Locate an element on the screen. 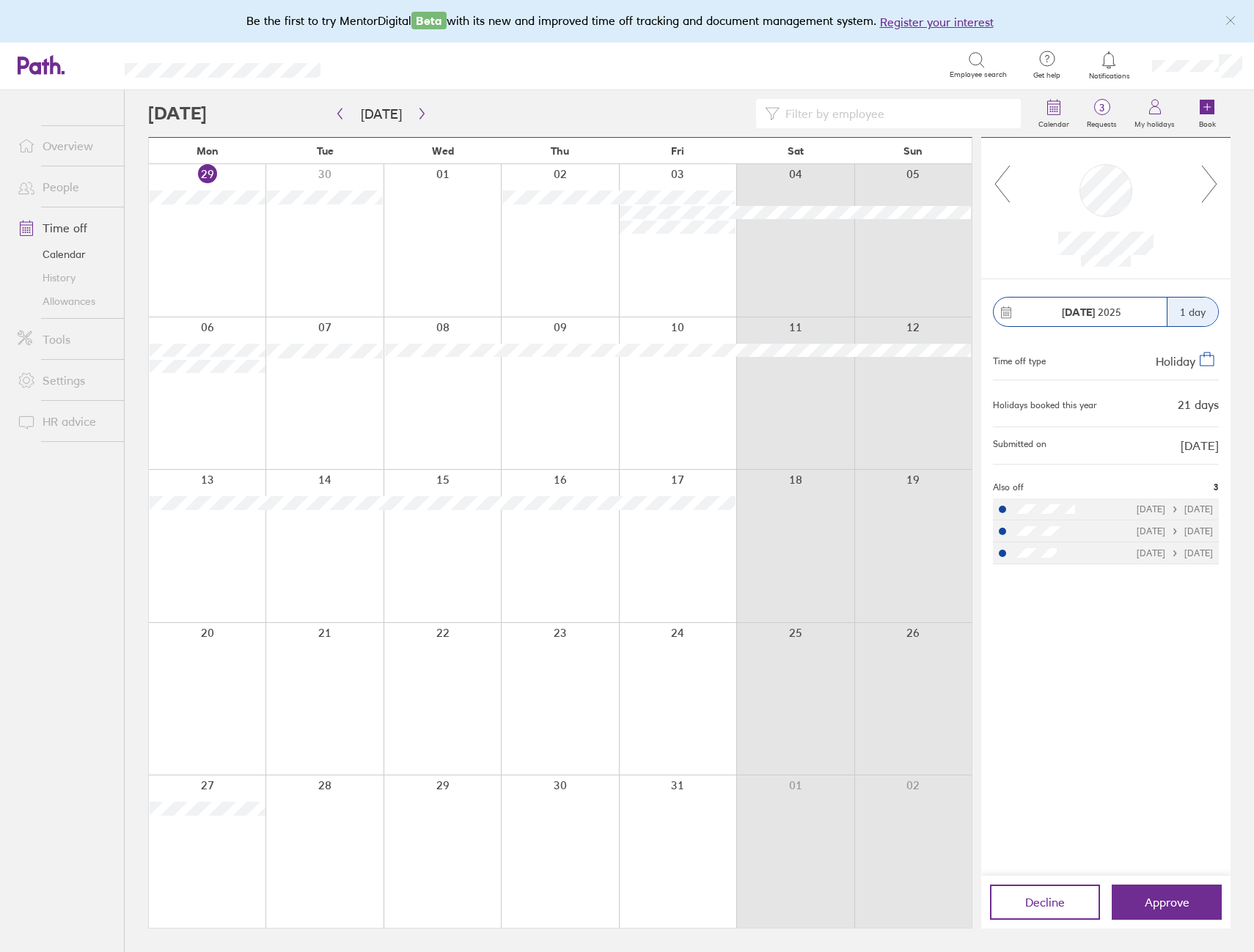 The height and width of the screenshot is (952, 1254). input: Filter by employee is located at coordinates (895, 114).